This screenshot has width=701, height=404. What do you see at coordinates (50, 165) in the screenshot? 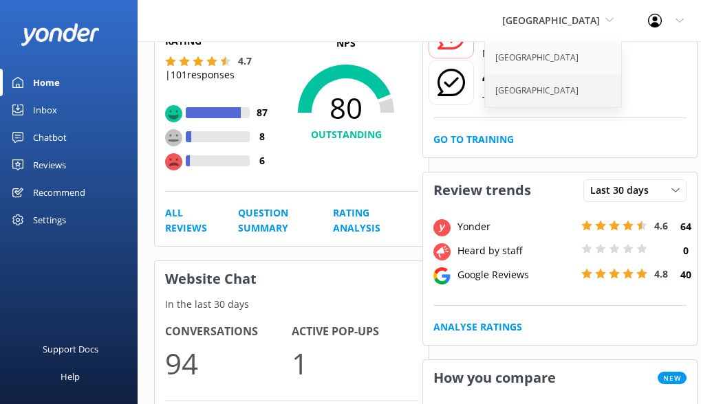
I see `div: Reviews` at bounding box center [50, 165].